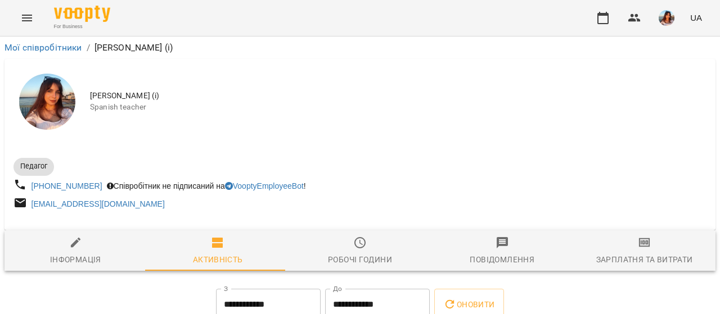 The height and width of the screenshot is (314, 720). I want to click on img: f52eb29bec7ed251b61d9497b14fac82.jpg, so click(666, 18).